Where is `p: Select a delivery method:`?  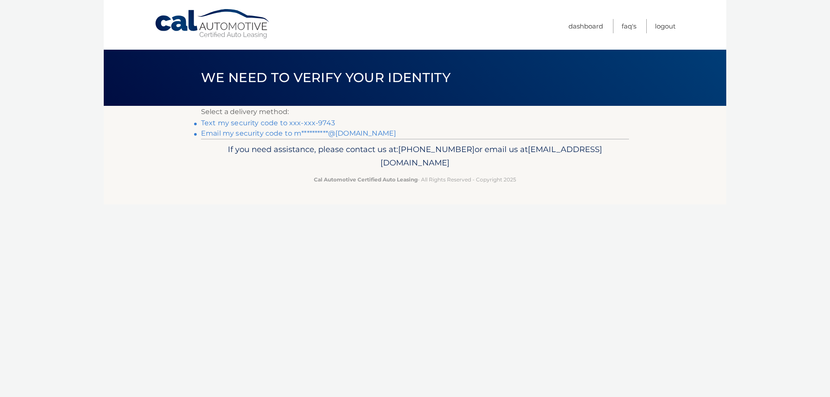
p: Select a delivery method: is located at coordinates (415, 112).